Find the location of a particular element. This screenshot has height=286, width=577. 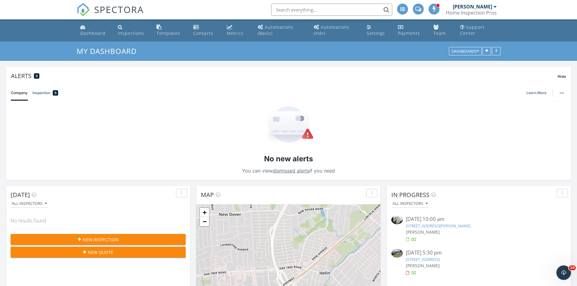

img: 9531669%2Fcover_photos%2F0h5gS61Y1kF4u3FiKIn1%2Fsmall.jpg is located at coordinates (397, 220).